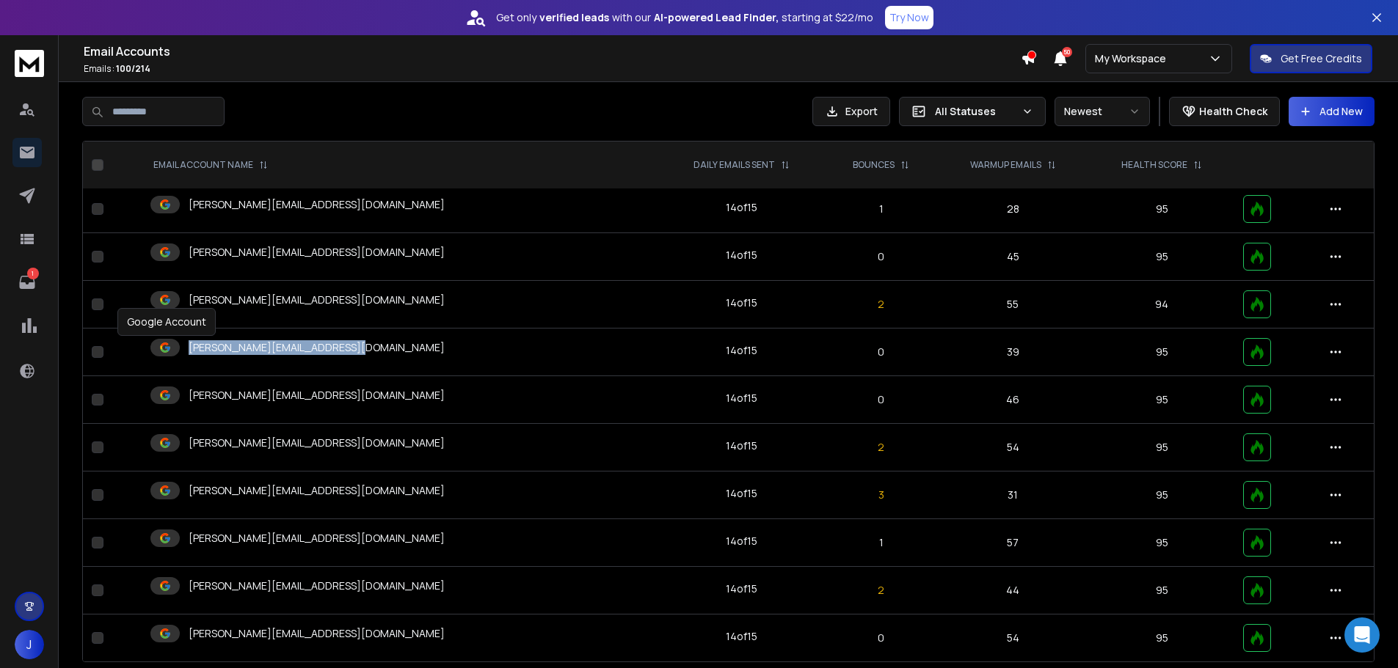 The image size is (1398, 668). What do you see at coordinates (29, 645) in the screenshot?
I see `span: J` at bounding box center [29, 645].